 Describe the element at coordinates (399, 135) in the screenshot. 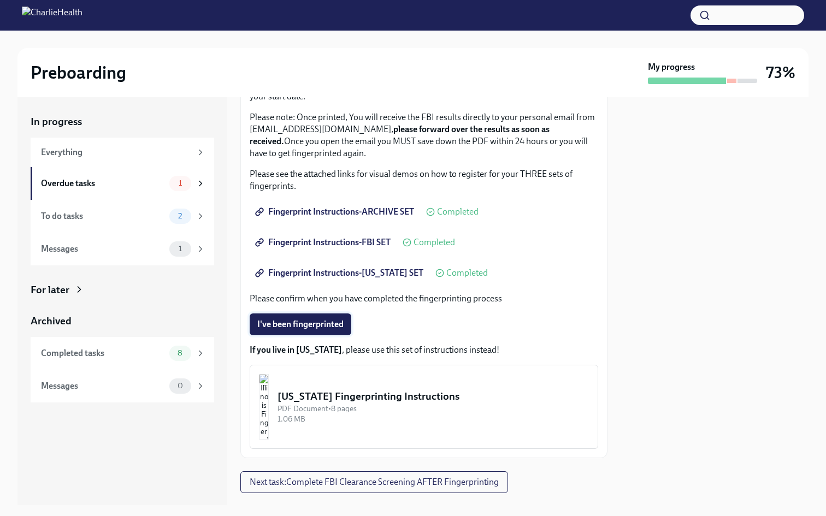

I see `strong: please forward over the results as soon as received.` at that location.